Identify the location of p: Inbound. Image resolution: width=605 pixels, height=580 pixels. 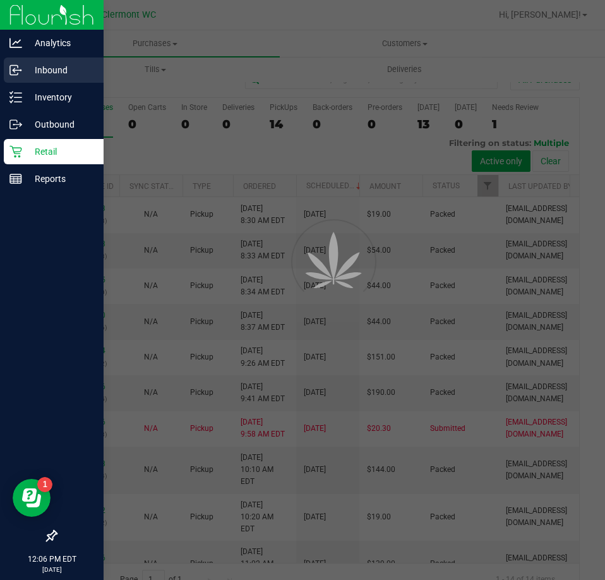
(60, 70).